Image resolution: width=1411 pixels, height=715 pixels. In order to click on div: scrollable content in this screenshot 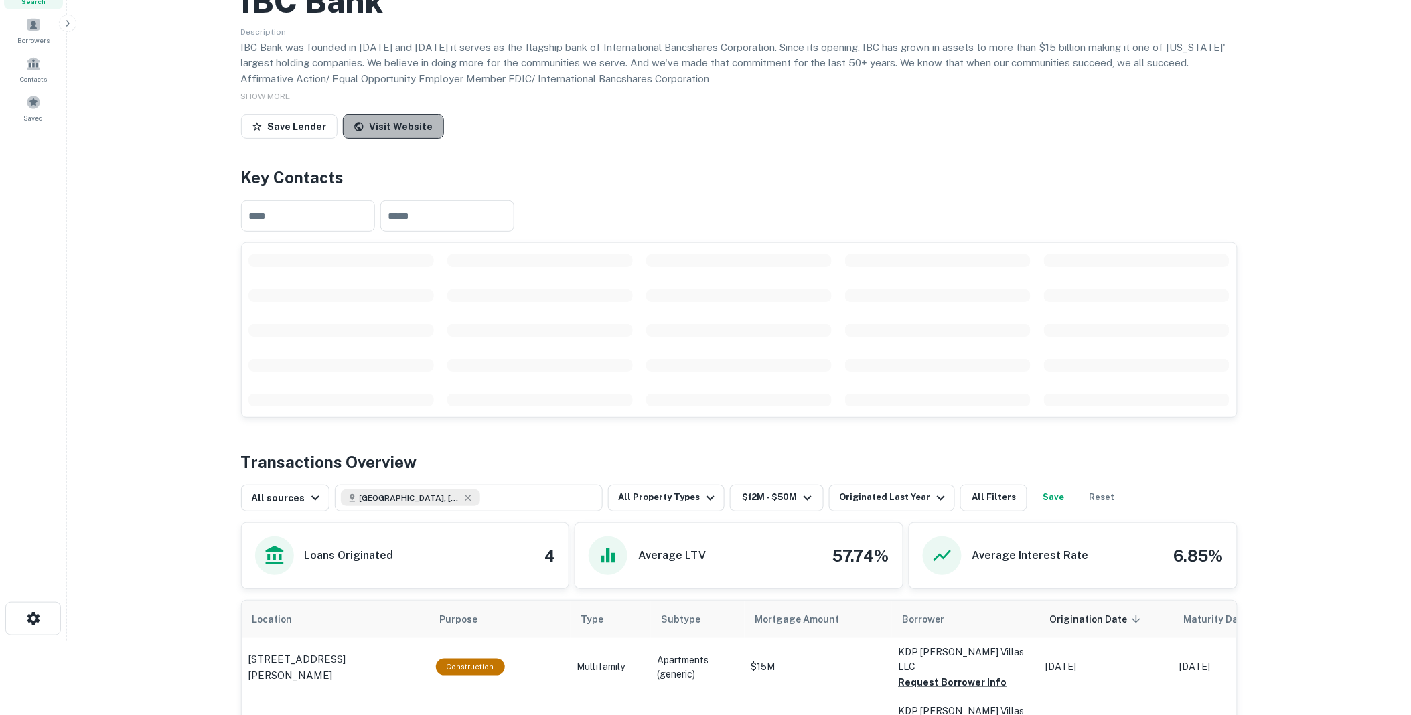, I will do `click(740, 330)`.